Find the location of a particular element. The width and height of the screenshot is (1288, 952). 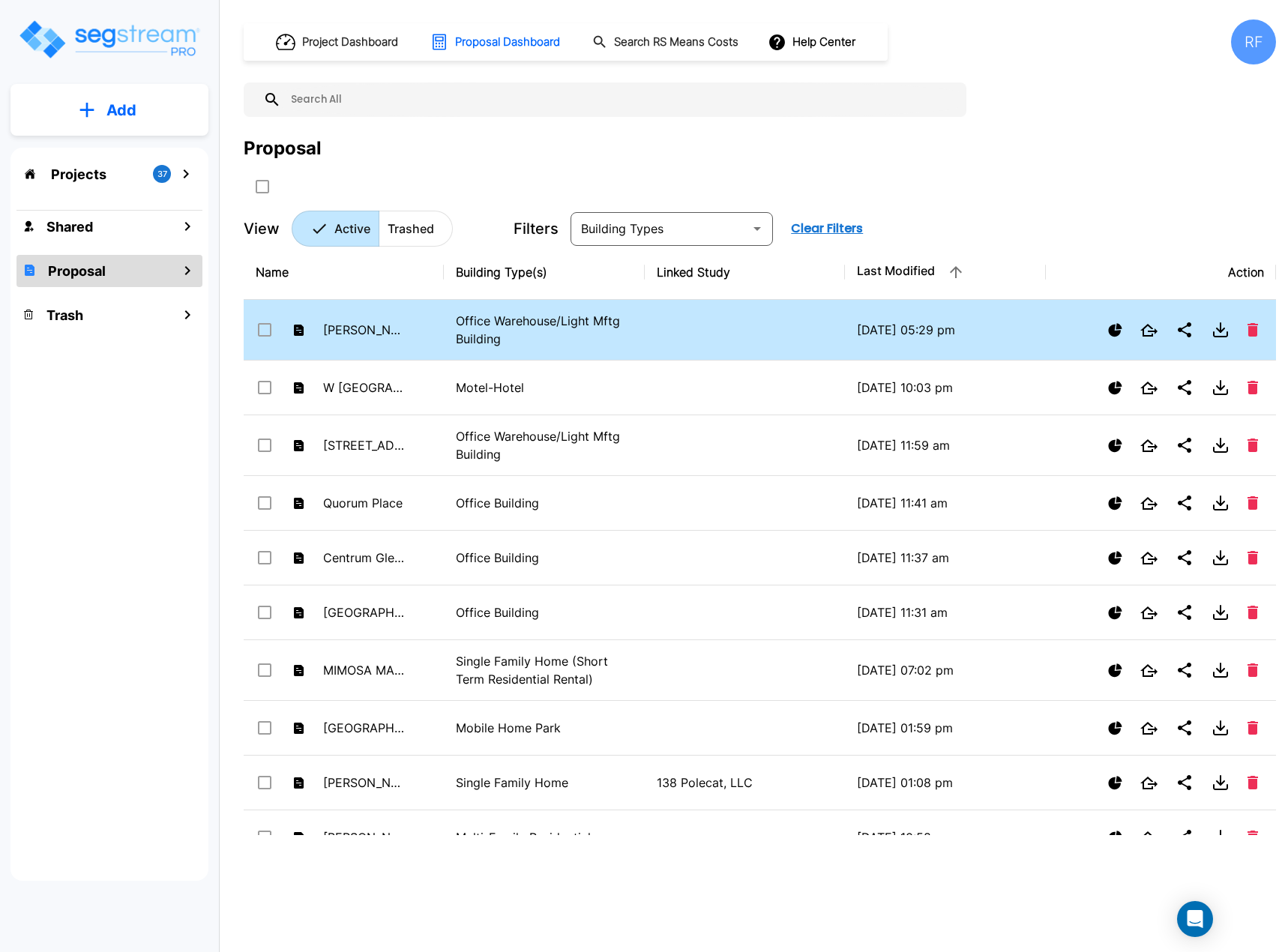

th: Building Type(s) is located at coordinates (543, 273).